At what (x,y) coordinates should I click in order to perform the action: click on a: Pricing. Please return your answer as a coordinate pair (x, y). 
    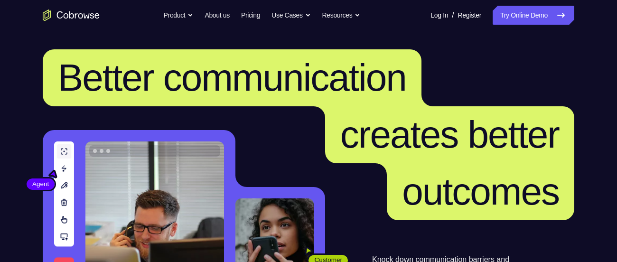
    Looking at the image, I should click on (251, 15).